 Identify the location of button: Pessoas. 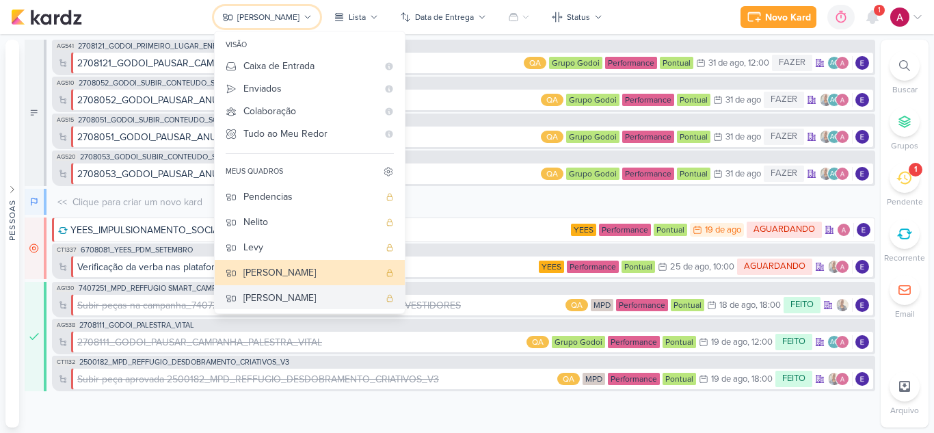
(12, 233).